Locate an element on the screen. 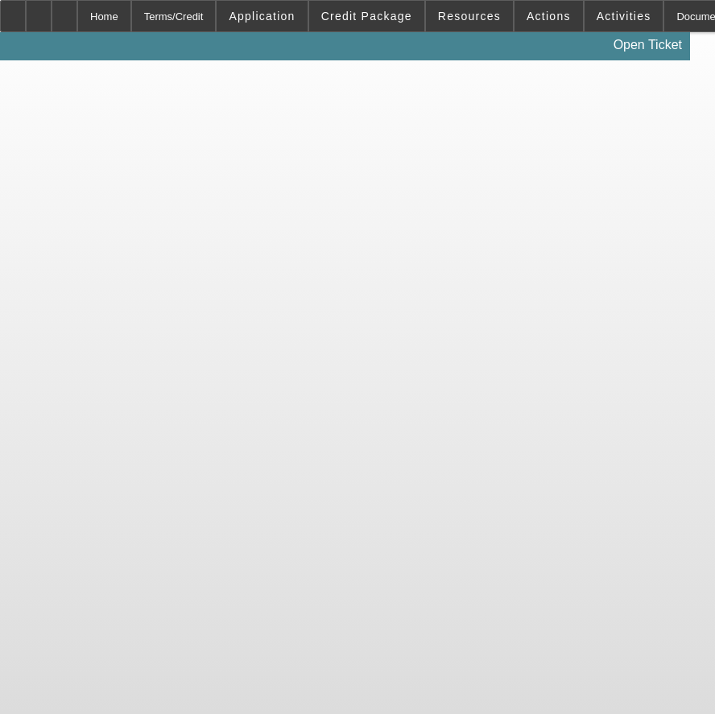 This screenshot has width=715, height=714. a: Open Ticket is located at coordinates (647, 45).